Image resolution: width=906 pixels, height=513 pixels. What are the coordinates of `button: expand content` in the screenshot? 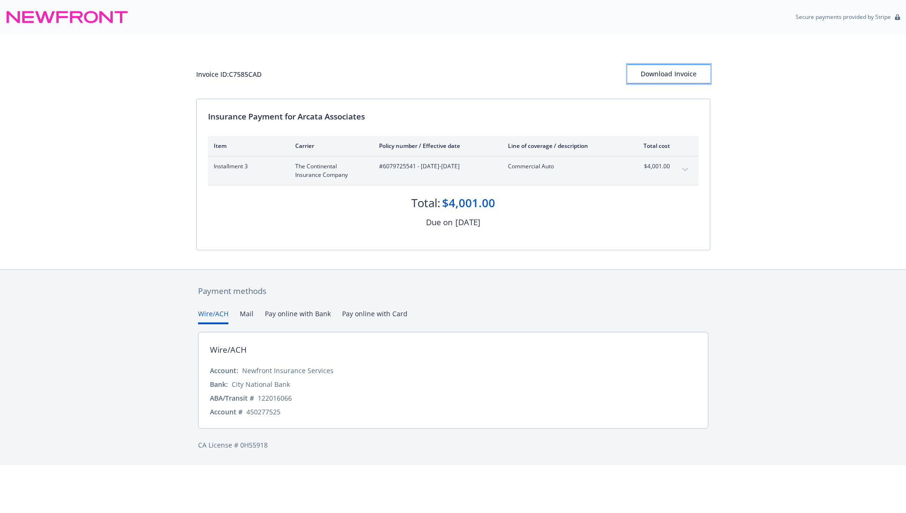 It's located at (685, 170).